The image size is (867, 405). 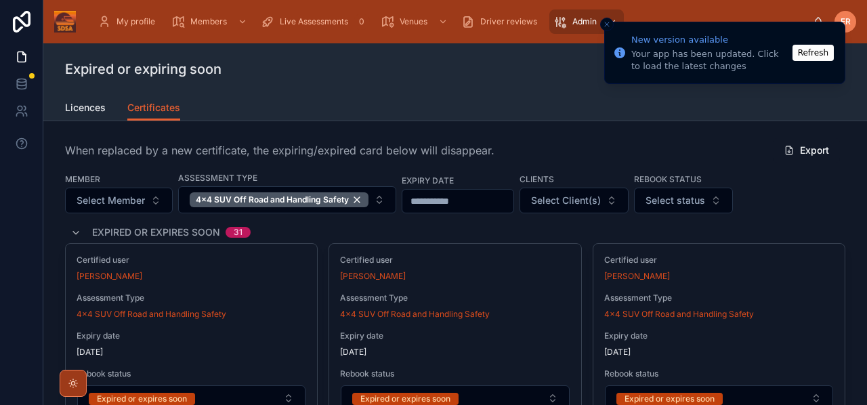 What do you see at coordinates (537, 179) in the screenshot?
I see `label: Clients` at bounding box center [537, 179].